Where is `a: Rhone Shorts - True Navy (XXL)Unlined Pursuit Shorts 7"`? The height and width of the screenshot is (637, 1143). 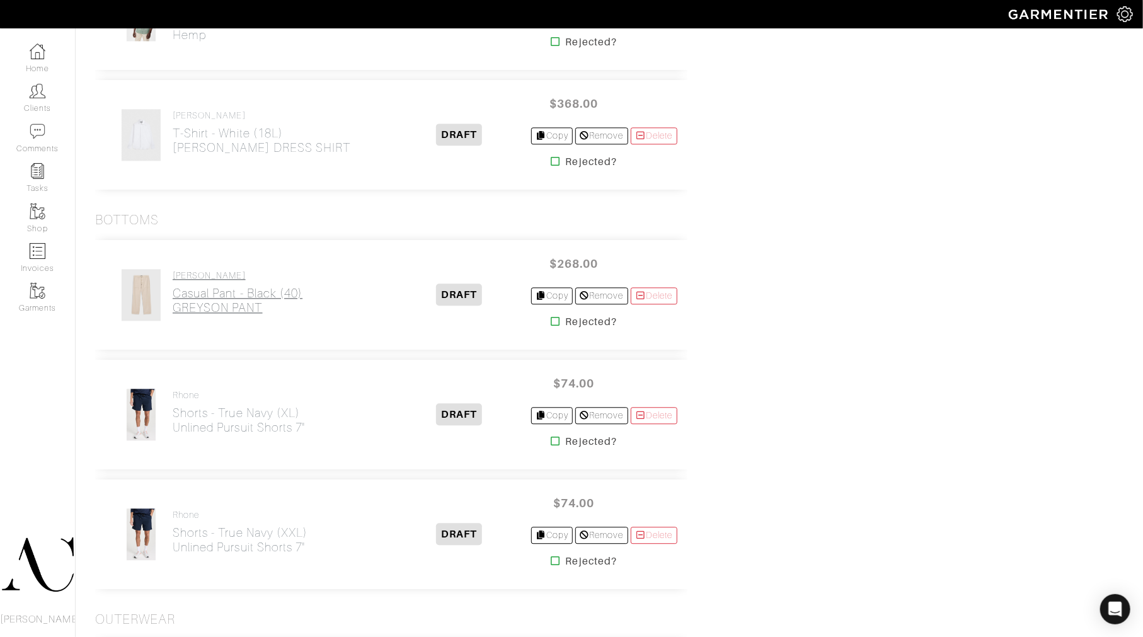
a: Rhone Shorts - True Navy (XXL)Unlined Pursuit Shorts 7" is located at coordinates (240, 532).